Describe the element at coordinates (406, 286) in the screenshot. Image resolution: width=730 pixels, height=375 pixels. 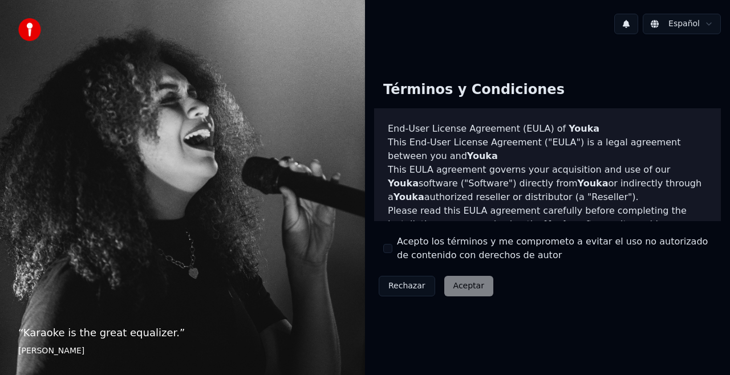
I see `button: Rechazar` at that location.